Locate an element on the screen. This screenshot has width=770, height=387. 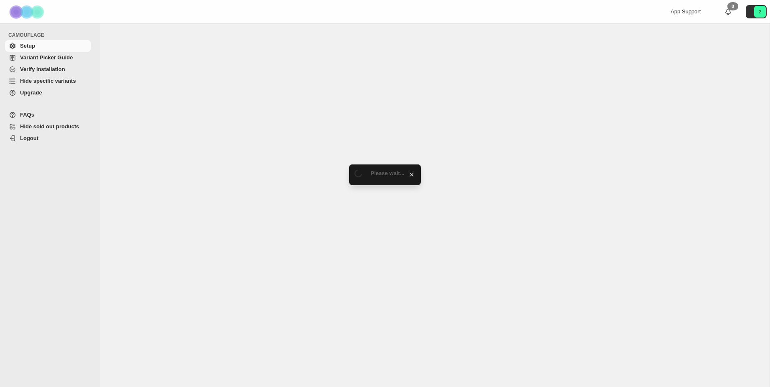
span: App Support is located at coordinates (686, 11).